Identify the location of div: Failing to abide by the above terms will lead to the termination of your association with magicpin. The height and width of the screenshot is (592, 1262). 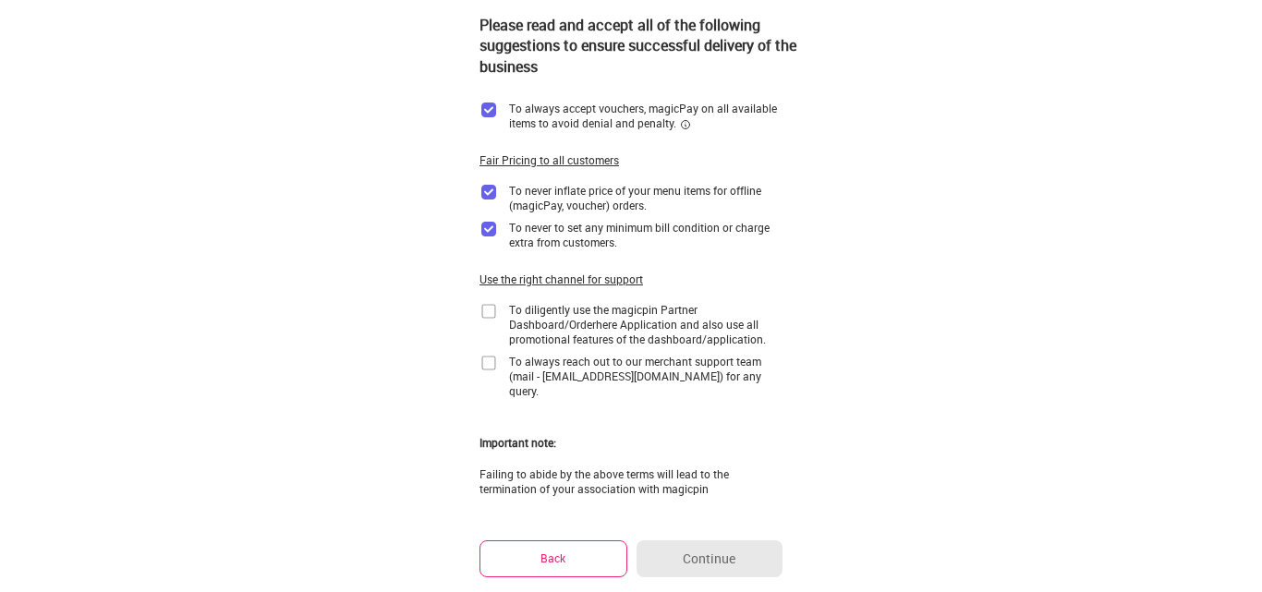
(631, 481).